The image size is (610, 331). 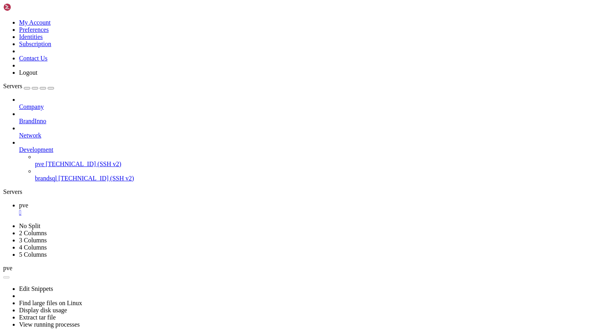 I want to click on li: Network, so click(x=313, y=132).